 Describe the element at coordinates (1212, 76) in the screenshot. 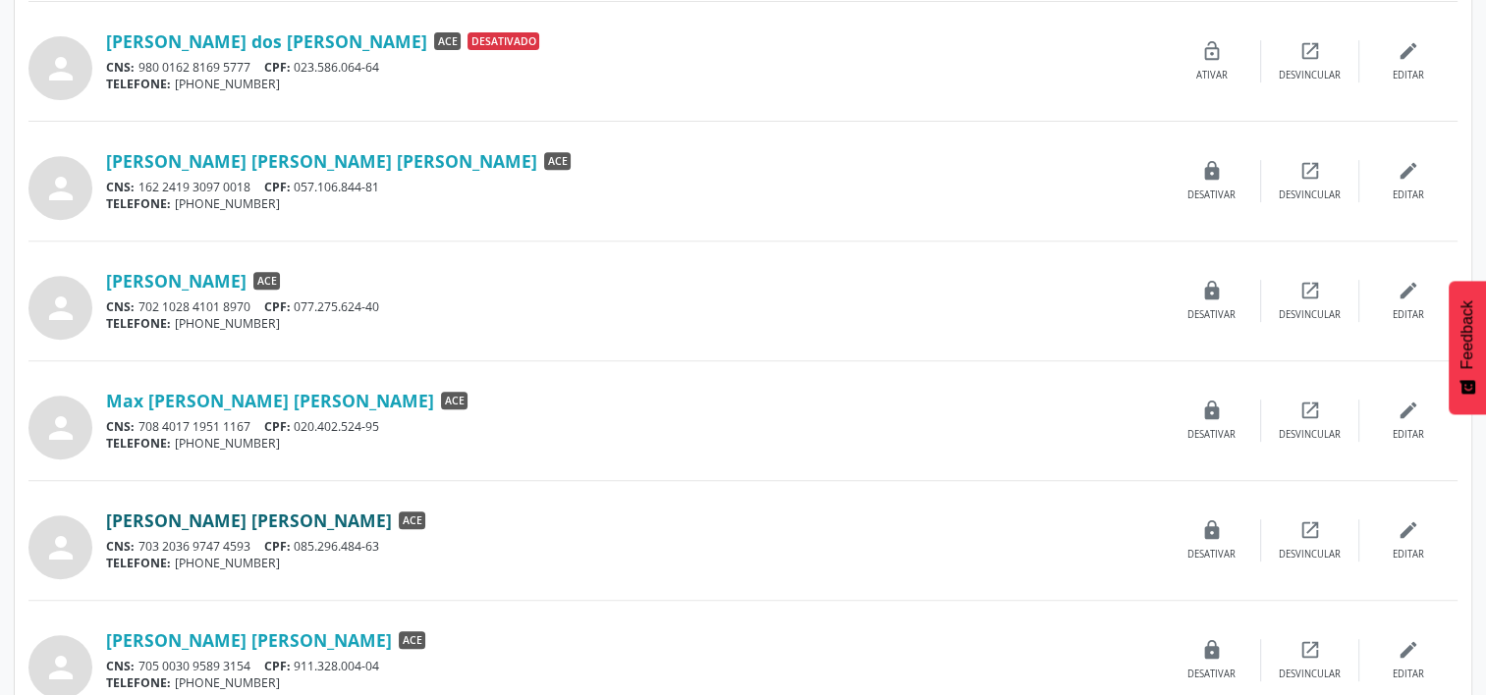

I see `div: Ativar` at that location.